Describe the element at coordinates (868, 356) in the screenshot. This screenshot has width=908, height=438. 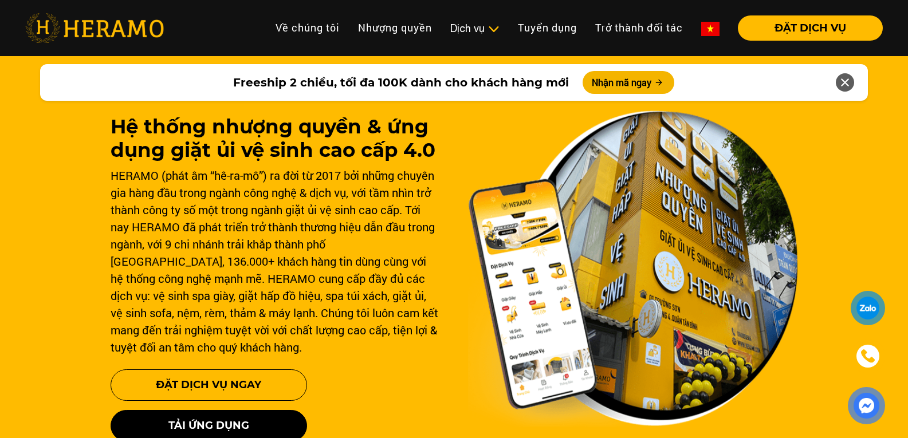
I see `img: phone-icon` at that location.